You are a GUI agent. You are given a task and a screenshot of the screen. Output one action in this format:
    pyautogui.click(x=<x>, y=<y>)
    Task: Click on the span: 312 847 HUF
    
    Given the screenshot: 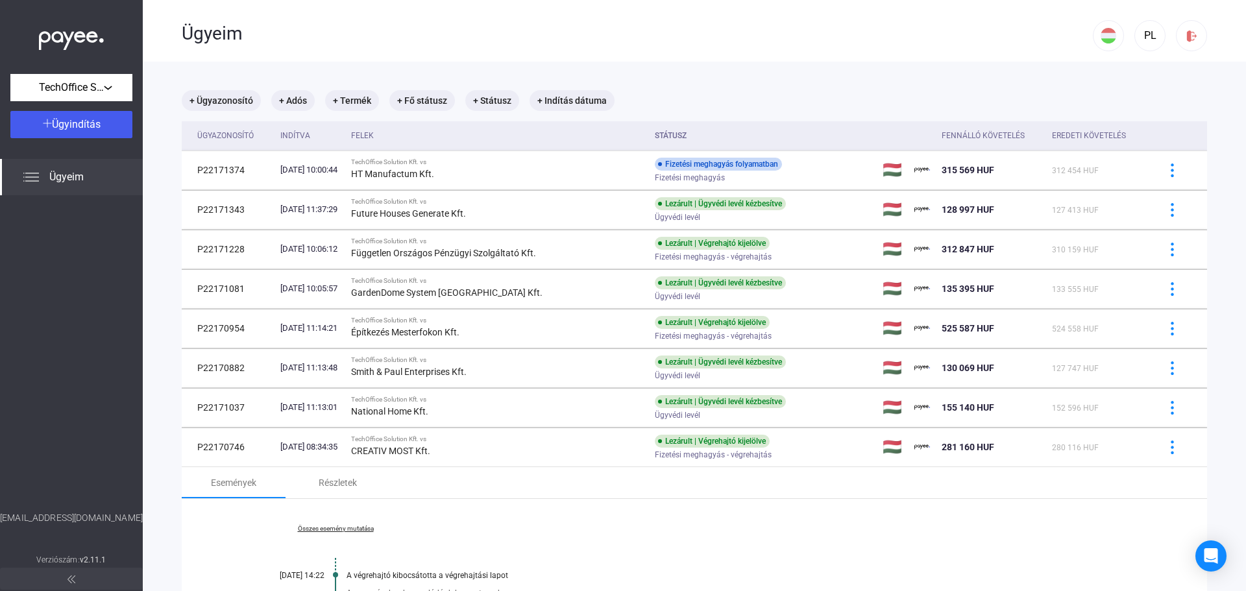 What is the action you would take?
    pyautogui.click(x=967, y=249)
    